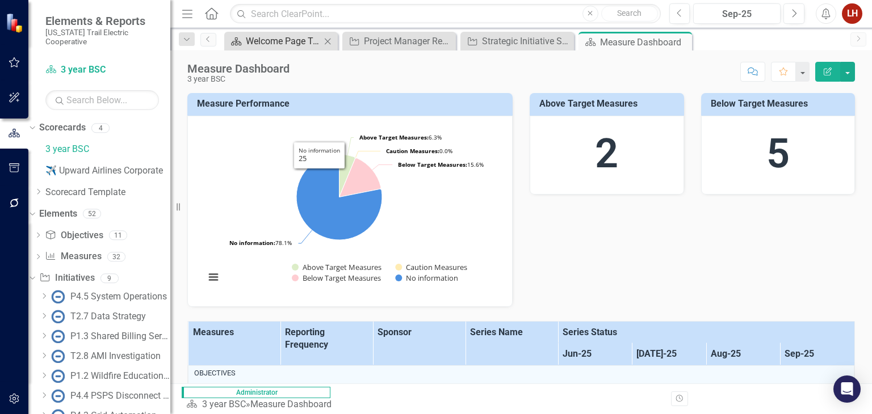 Image resolution: width=872 pixels, height=414 pixels. What do you see at coordinates (445, 14) in the screenshot?
I see `input: Search ClearPoint...` at bounding box center [445, 14].